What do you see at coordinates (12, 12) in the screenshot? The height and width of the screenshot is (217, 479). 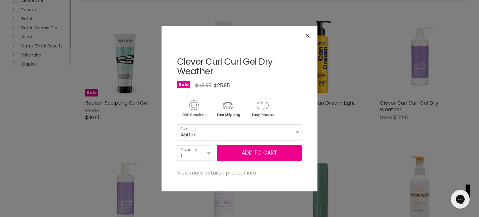 I see `button: Gorgias live chat` at bounding box center [12, 12].